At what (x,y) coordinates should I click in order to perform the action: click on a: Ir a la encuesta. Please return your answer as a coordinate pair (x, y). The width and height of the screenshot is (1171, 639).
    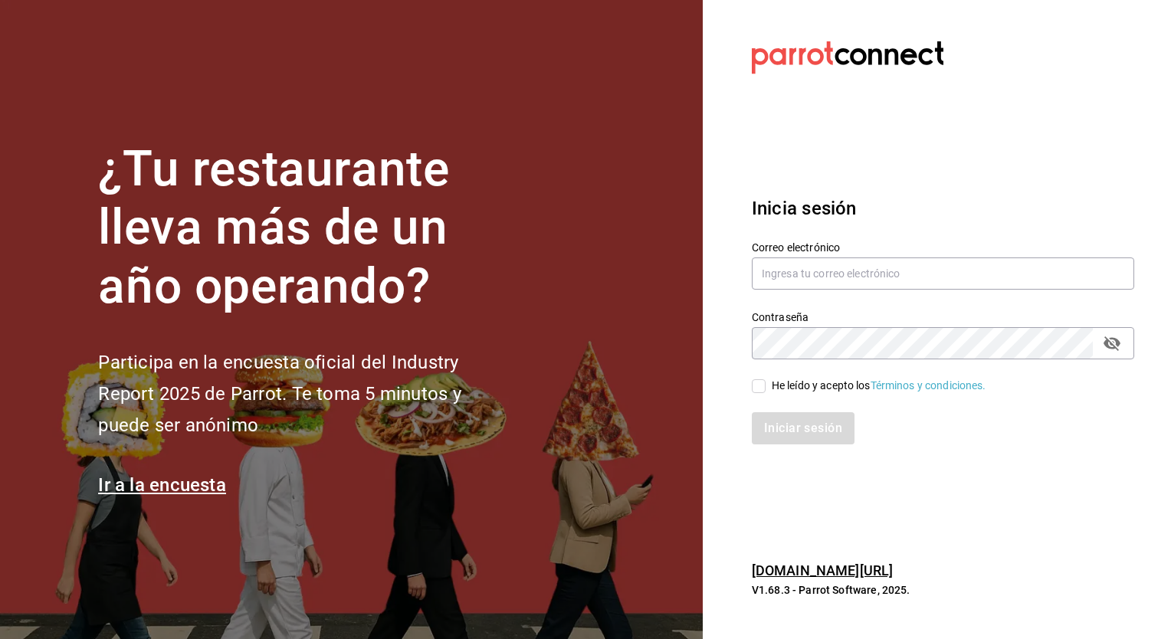
    Looking at the image, I should click on (162, 485).